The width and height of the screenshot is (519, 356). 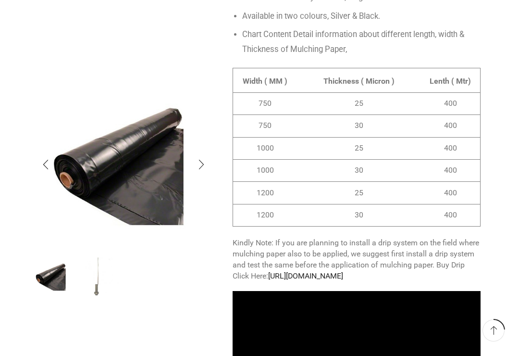 I want to click on div: 1 / 2, so click(x=123, y=162).